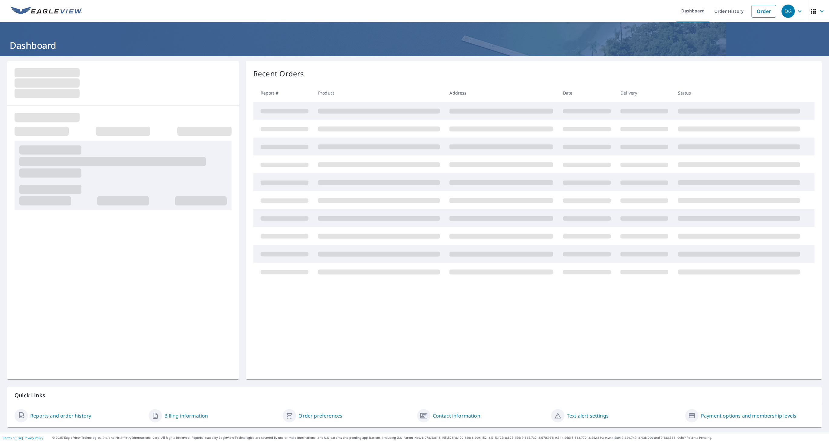 This screenshot has height=443, width=829. I want to click on a: Terms of Use, so click(12, 437).